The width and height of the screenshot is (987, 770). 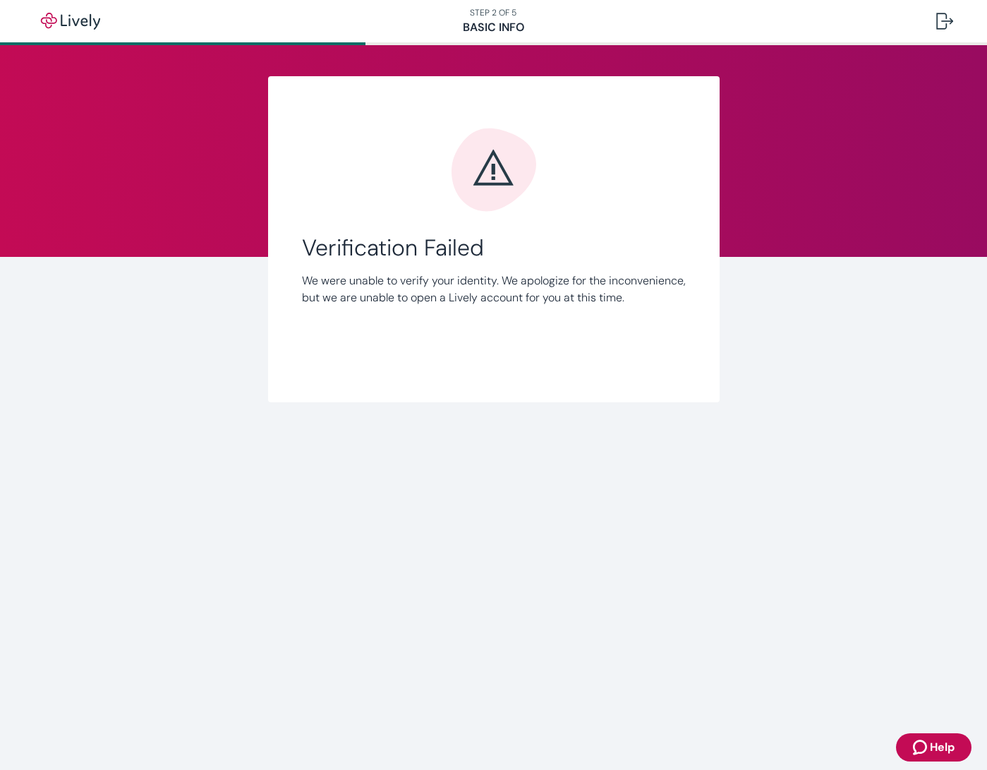 What do you see at coordinates (944, 21) in the screenshot?
I see `button: Log out` at bounding box center [944, 21].